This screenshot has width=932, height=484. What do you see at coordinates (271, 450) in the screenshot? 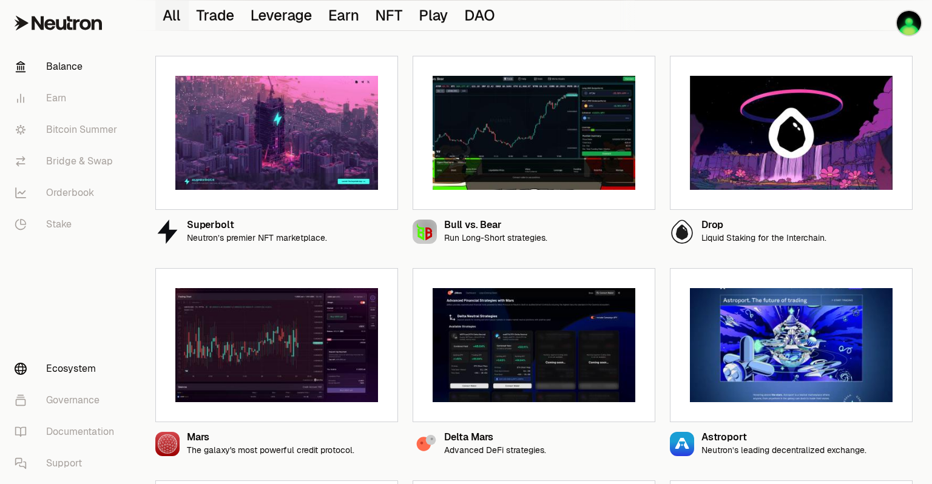
I see `p: The galaxy's most powerful credit protocol.` at bounding box center [271, 450].